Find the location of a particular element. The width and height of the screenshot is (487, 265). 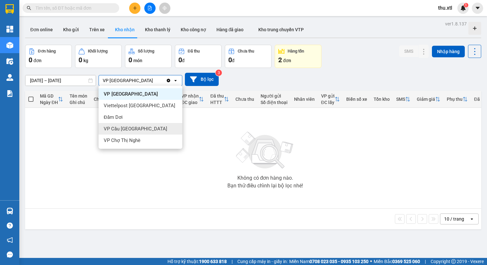

div: VP nhận is located at coordinates (190, 96).